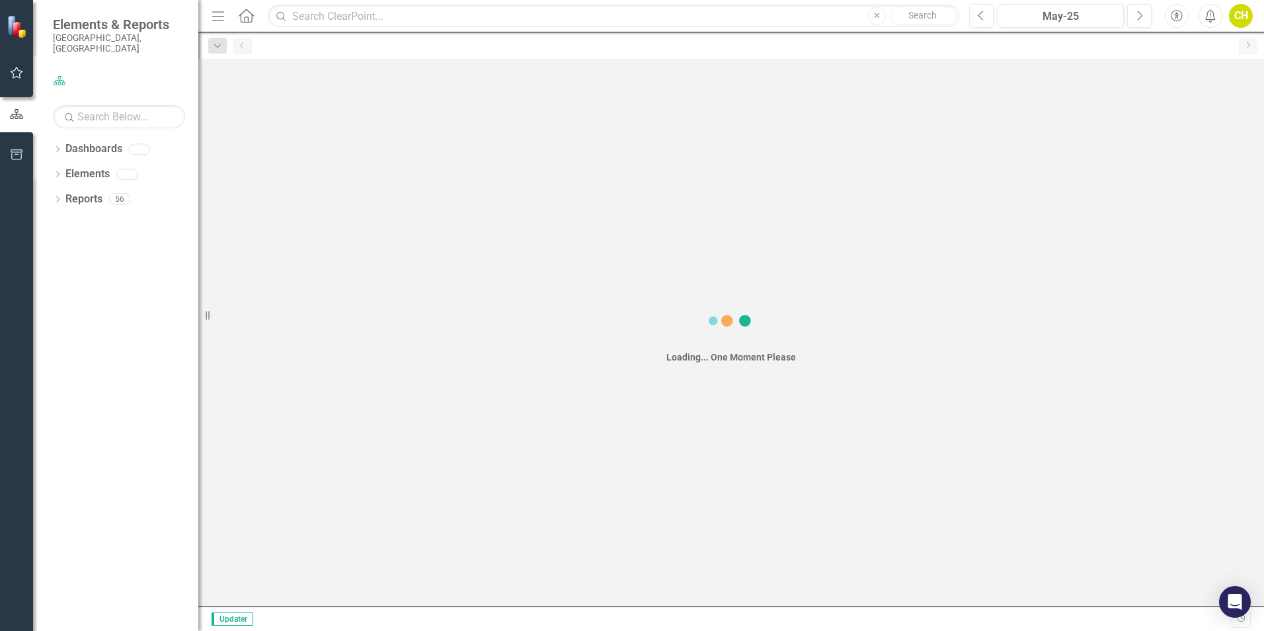  I want to click on div: Open Intercom Messenger, so click(1235, 601).